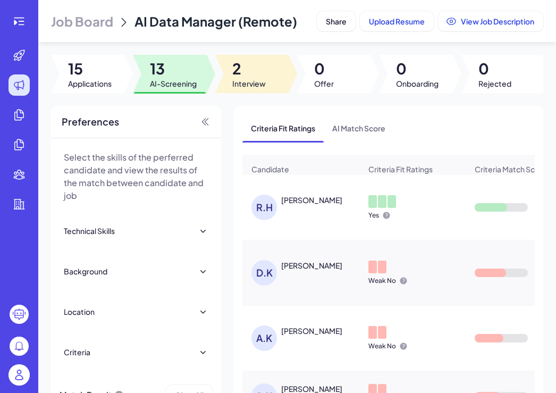 The height and width of the screenshot is (393, 556). I want to click on span: Interview, so click(249, 83).